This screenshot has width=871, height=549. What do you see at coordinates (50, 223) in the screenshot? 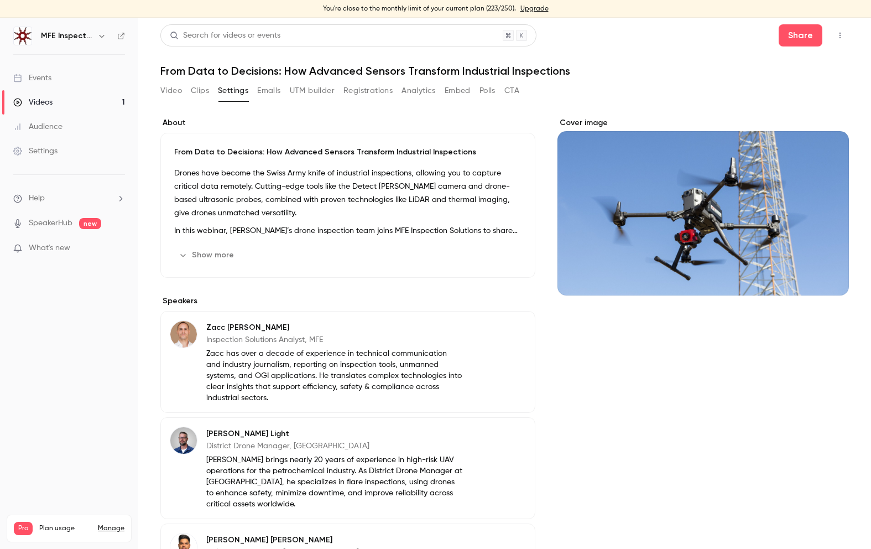
I see `a: SpeakerHub` at bounding box center [50, 223].